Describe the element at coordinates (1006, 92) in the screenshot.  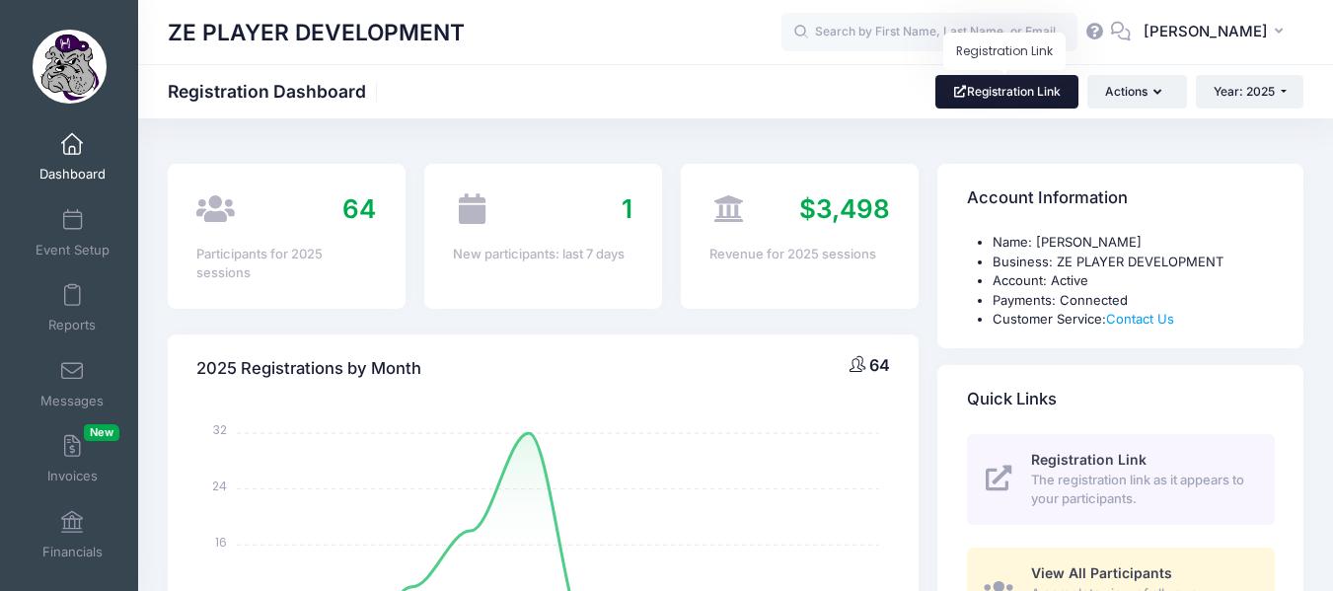
I see `a: Registration Link` at that location.